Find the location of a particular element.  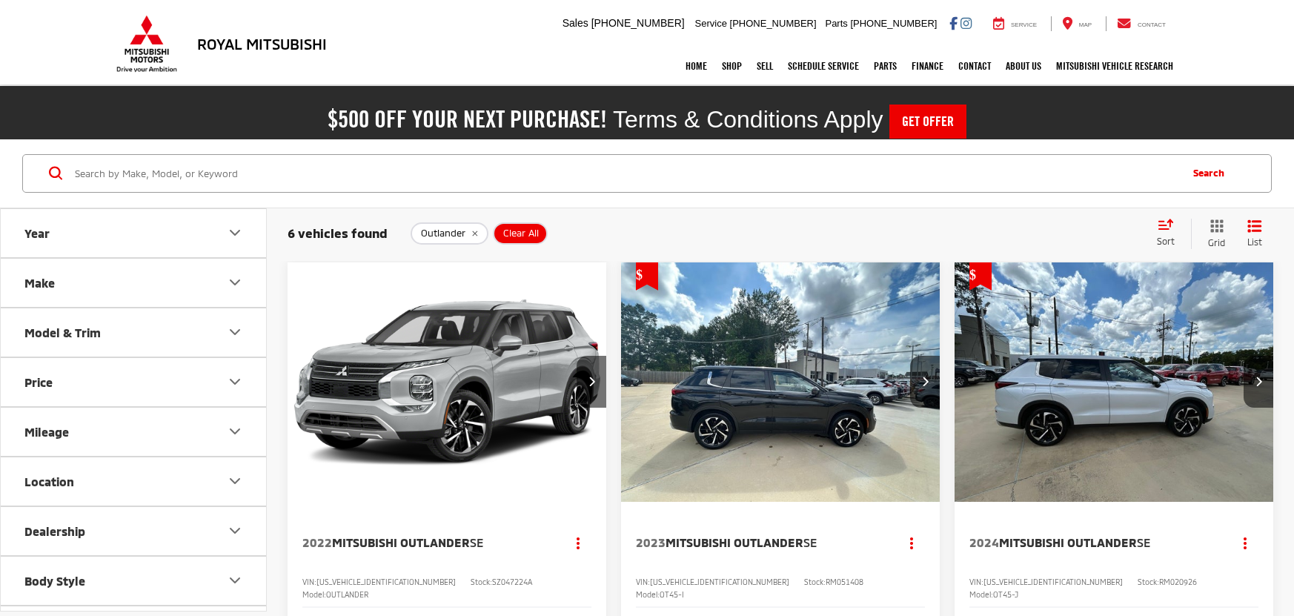

span: List is located at coordinates (1255, 242).